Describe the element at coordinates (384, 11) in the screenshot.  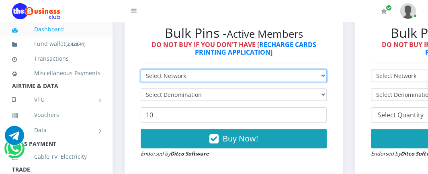
I see `i: Renew/Upgrade Subscription` at that location.